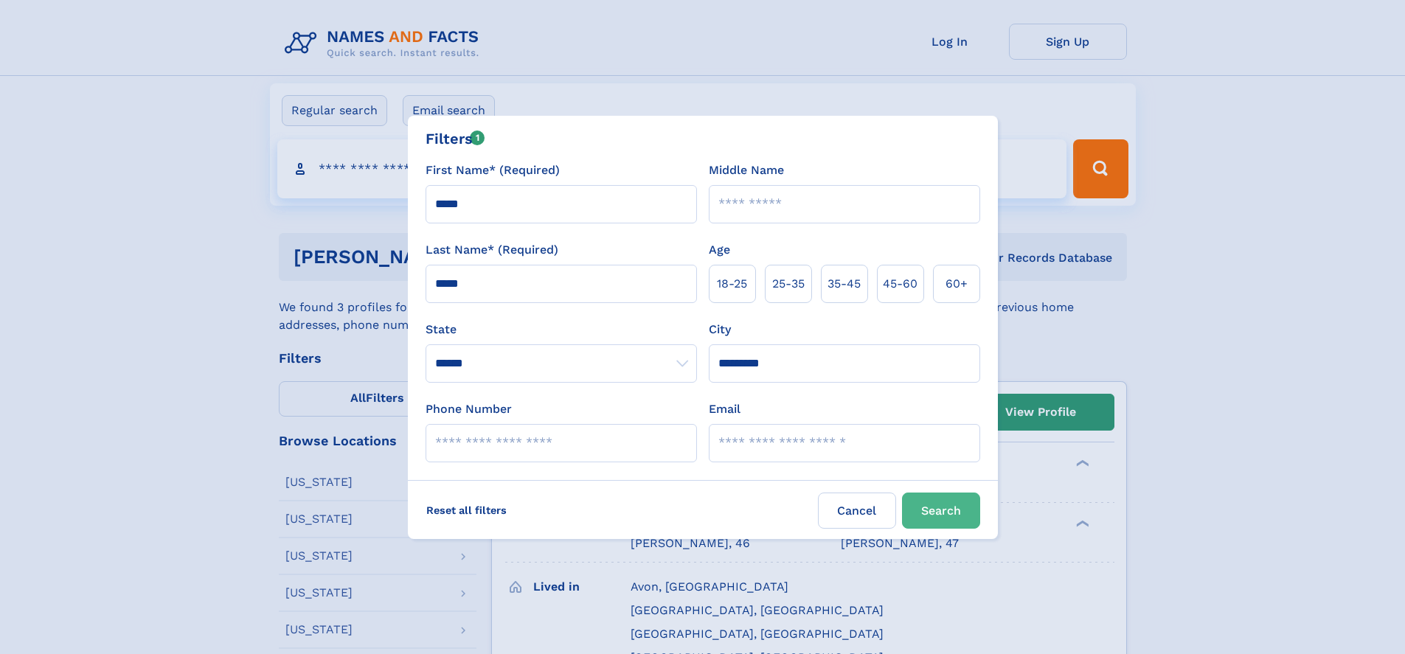 This screenshot has width=1405, height=654. Describe the element at coordinates (724, 409) in the screenshot. I see `label: Email` at that location.